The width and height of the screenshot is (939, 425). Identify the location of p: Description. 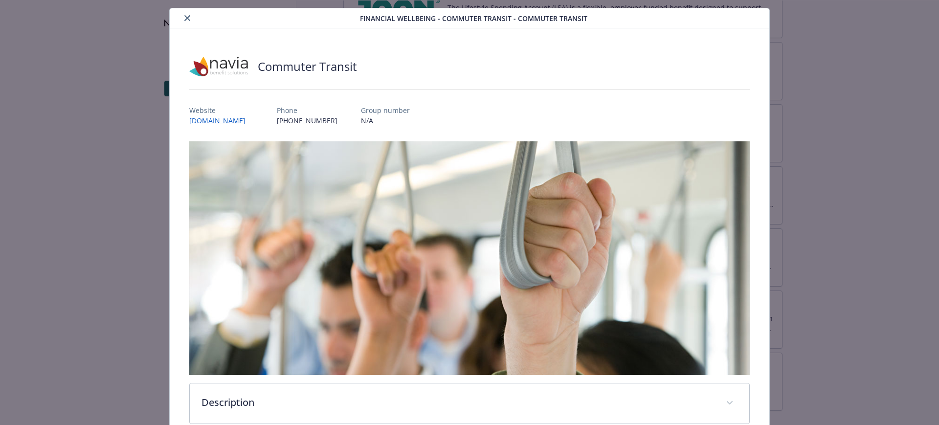
(458, 402).